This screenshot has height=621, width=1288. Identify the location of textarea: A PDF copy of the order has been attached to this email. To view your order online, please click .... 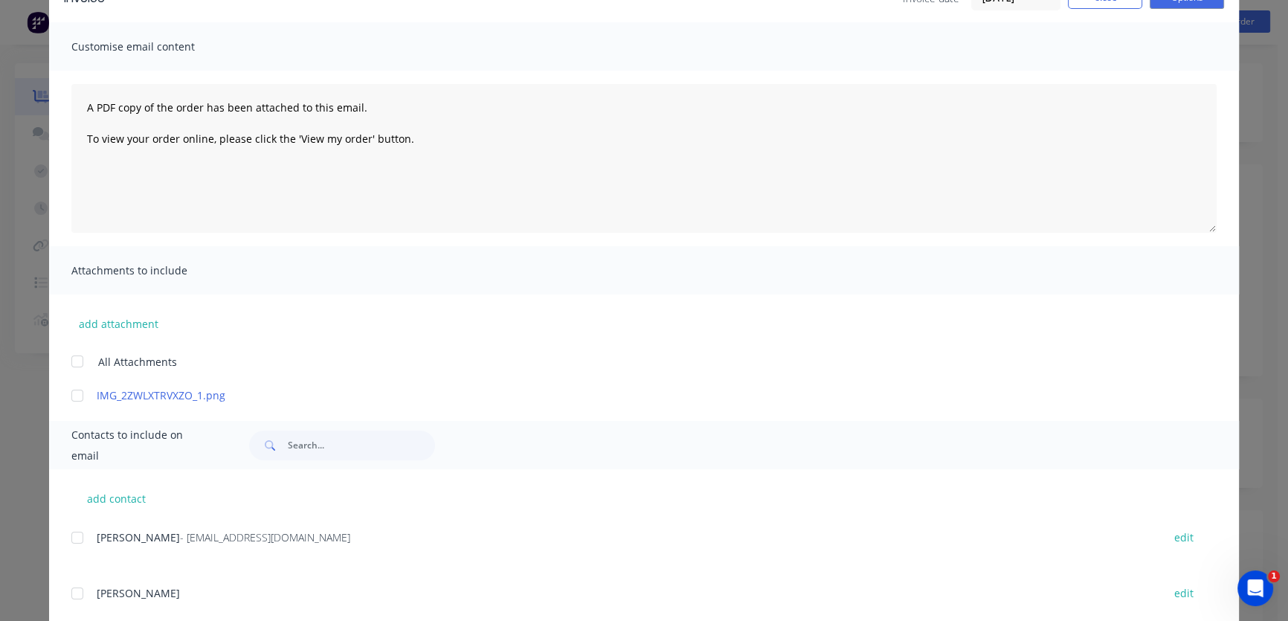
(644, 158).